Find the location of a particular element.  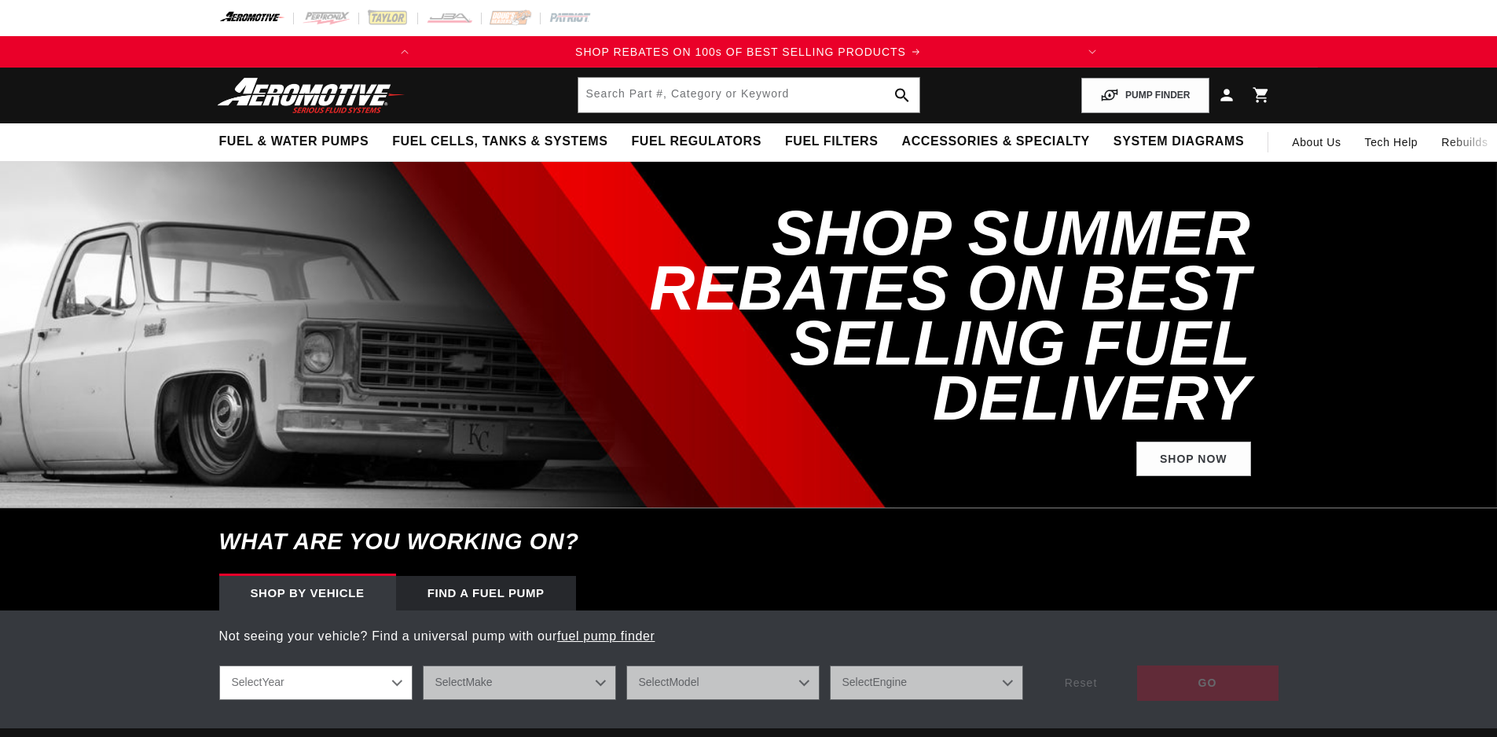

h6: What are you working on? is located at coordinates (749, 541).